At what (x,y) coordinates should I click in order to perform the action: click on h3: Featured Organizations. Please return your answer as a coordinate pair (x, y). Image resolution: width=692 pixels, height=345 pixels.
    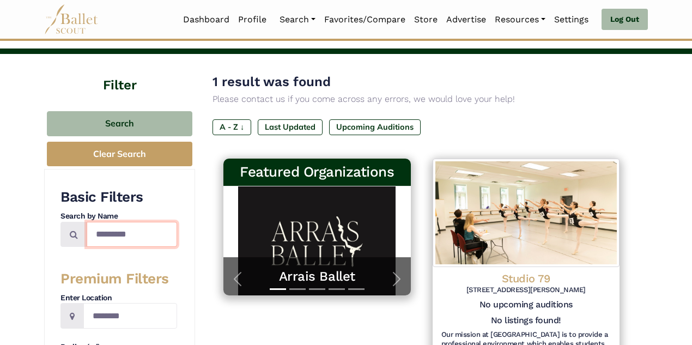
    Looking at the image, I should click on (317, 172).